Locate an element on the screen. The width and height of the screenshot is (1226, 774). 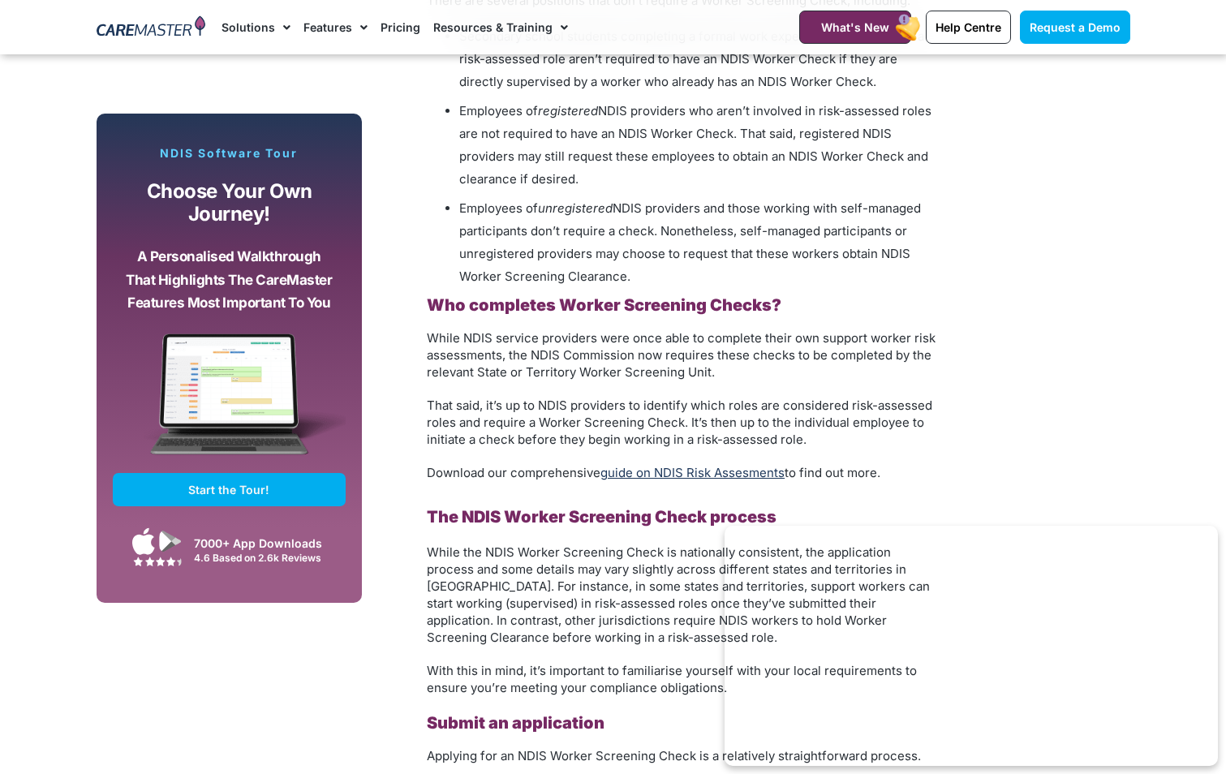
span: unregistered is located at coordinates (575, 208).